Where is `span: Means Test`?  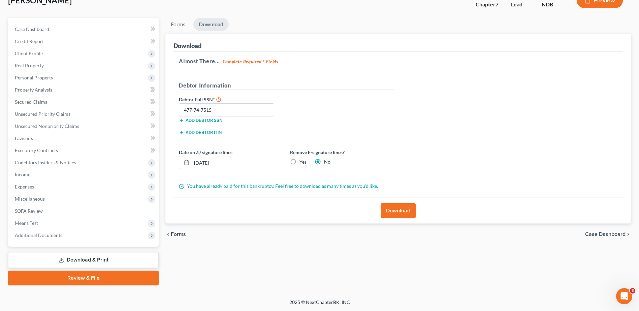 span: Means Test is located at coordinates (26, 223).